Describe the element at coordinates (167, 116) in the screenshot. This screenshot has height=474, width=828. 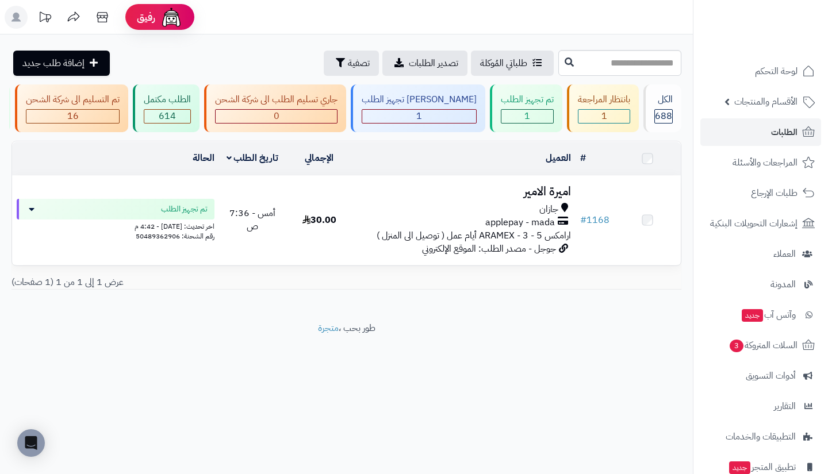
I see `span: 614` at that location.